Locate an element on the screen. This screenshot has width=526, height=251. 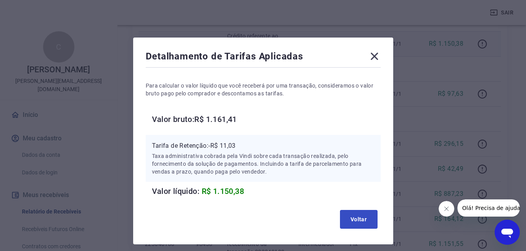
p: Tarifa de Retenção: -R$ 11,03 is located at coordinates (263, 146).